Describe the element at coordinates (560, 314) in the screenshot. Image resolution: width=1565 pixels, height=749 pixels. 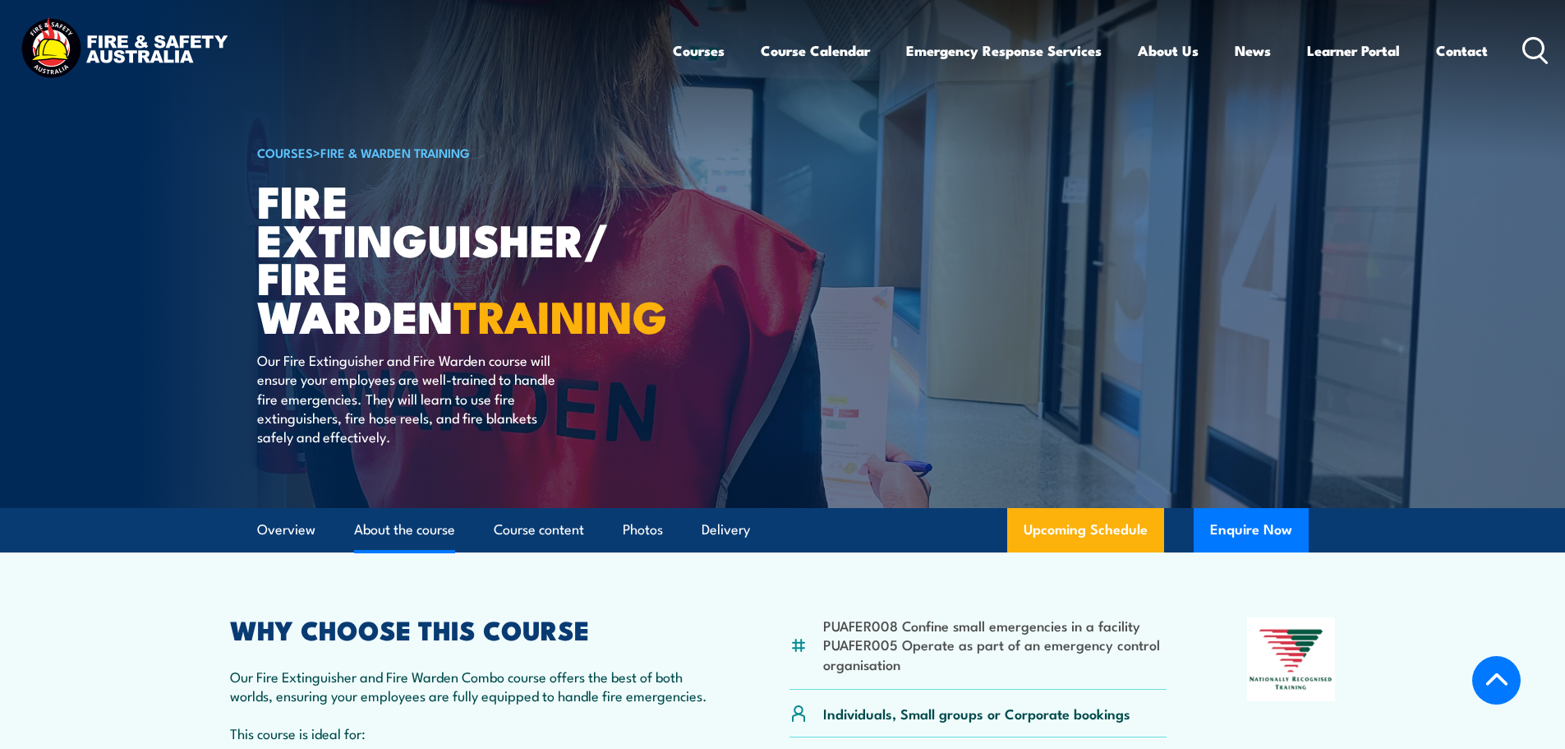
I see `strong: TRAINING` at that location.